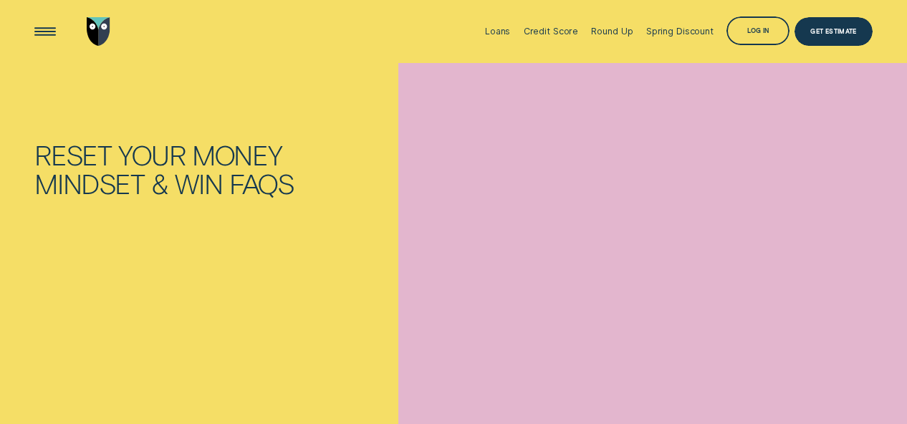 The width and height of the screenshot is (907, 424). I want to click on h1: Reset Your Money Mindset & Win FAQs, so click(181, 168).